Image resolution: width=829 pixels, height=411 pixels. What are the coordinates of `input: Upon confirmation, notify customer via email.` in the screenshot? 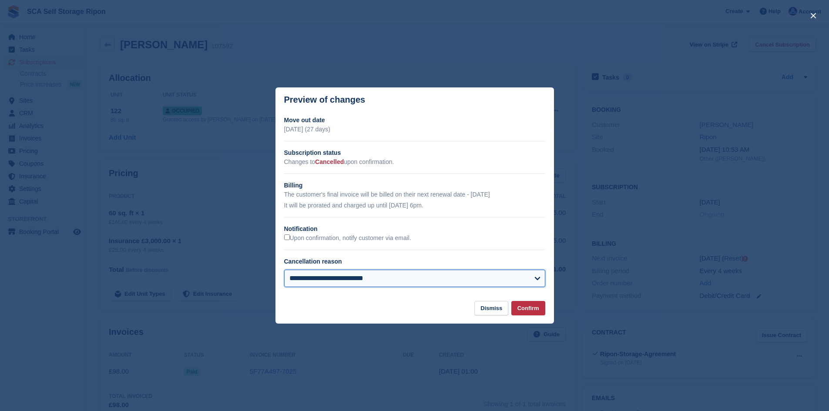 It's located at (287, 237).